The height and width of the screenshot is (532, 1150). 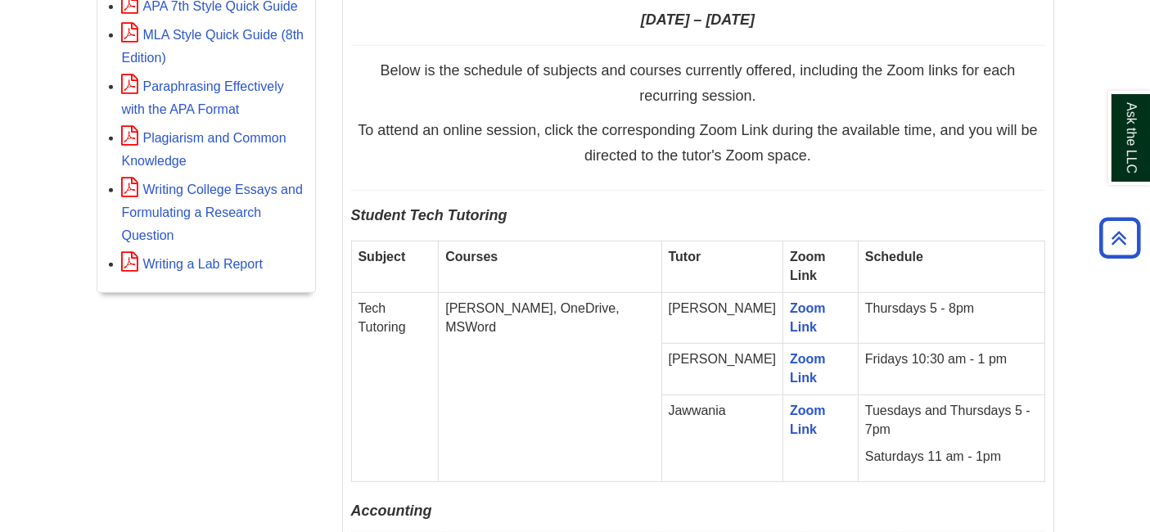 I want to click on a: Paraphrasing Effectively with the APA Format, so click(x=203, y=97).